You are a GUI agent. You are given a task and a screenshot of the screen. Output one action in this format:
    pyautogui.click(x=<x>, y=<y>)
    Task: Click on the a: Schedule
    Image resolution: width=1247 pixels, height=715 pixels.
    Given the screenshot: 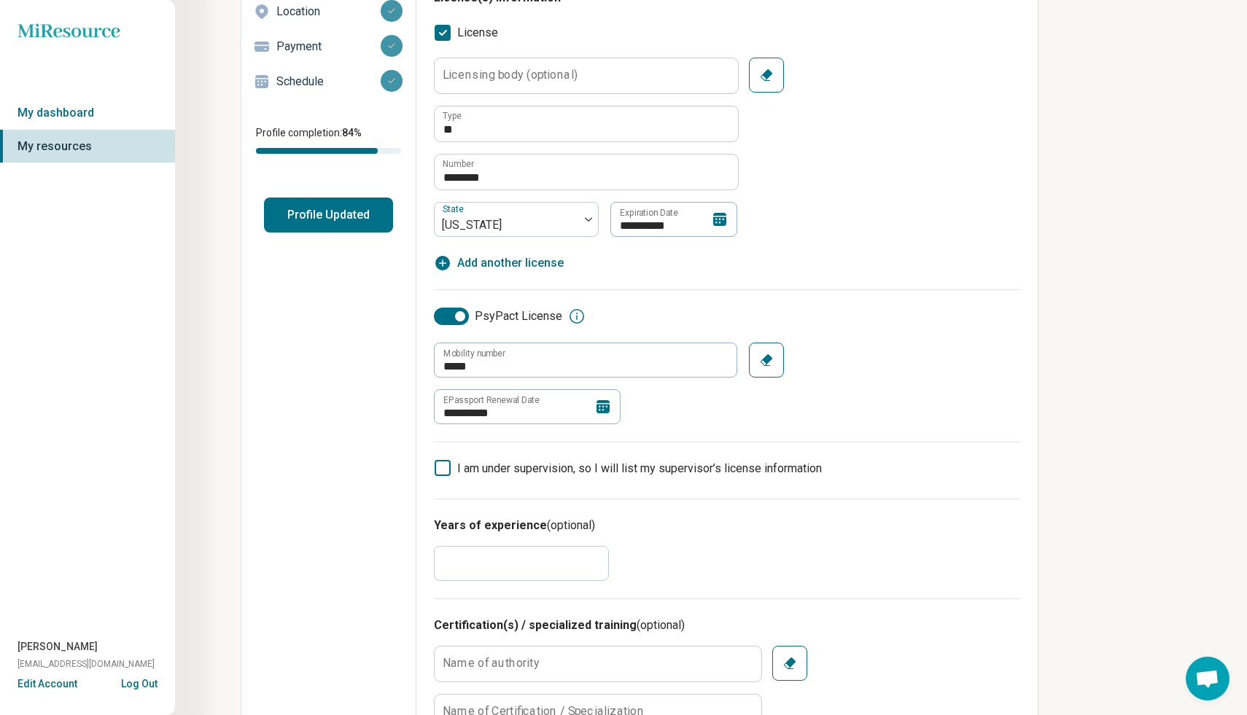 What is the action you would take?
    pyautogui.click(x=328, y=82)
    